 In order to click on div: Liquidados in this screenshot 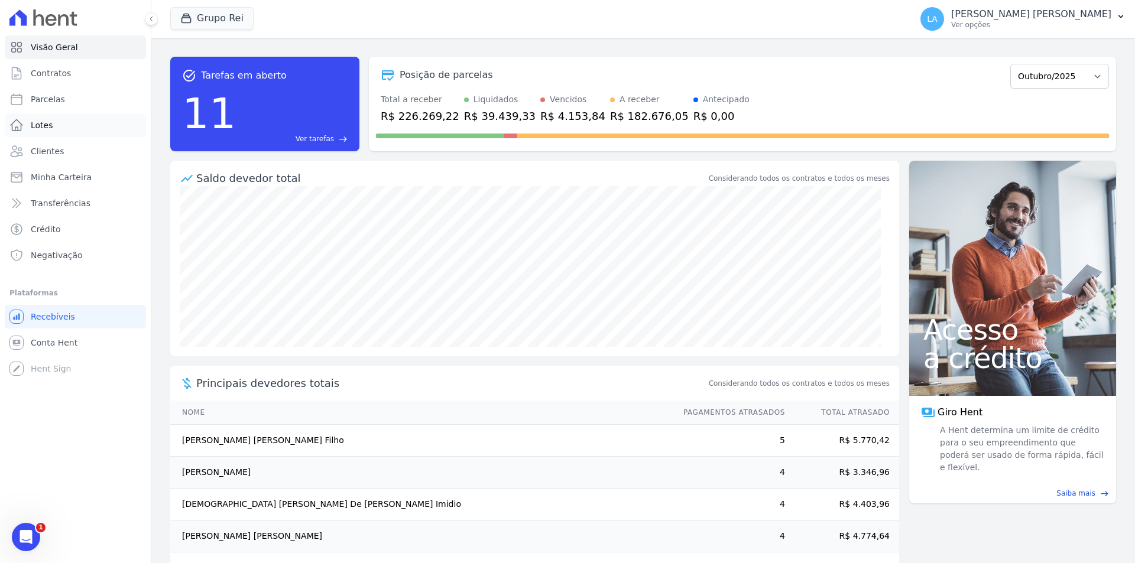, I will do `click(496, 99)`.